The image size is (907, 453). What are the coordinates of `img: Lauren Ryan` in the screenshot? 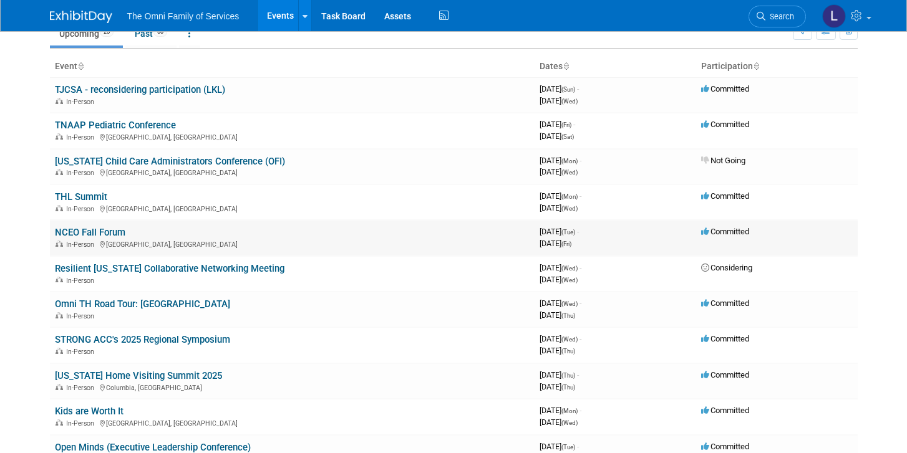 It's located at (834, 16).